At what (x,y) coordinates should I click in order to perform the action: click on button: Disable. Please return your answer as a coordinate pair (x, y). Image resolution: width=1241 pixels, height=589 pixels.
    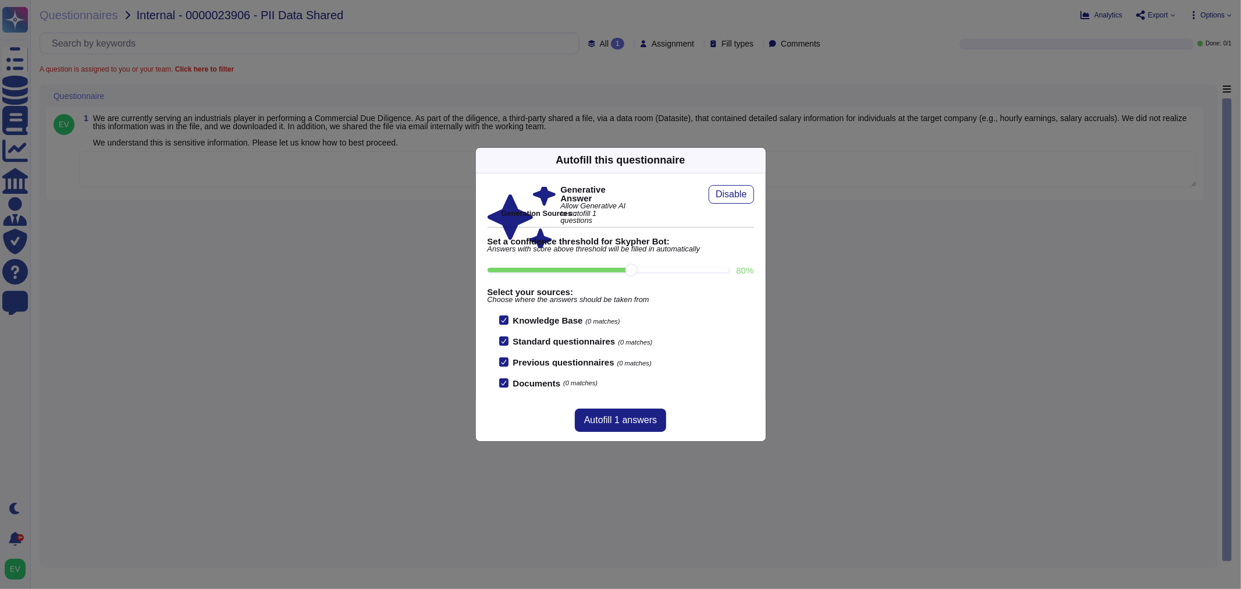
    Looking at the image, I should click on (731, 194).